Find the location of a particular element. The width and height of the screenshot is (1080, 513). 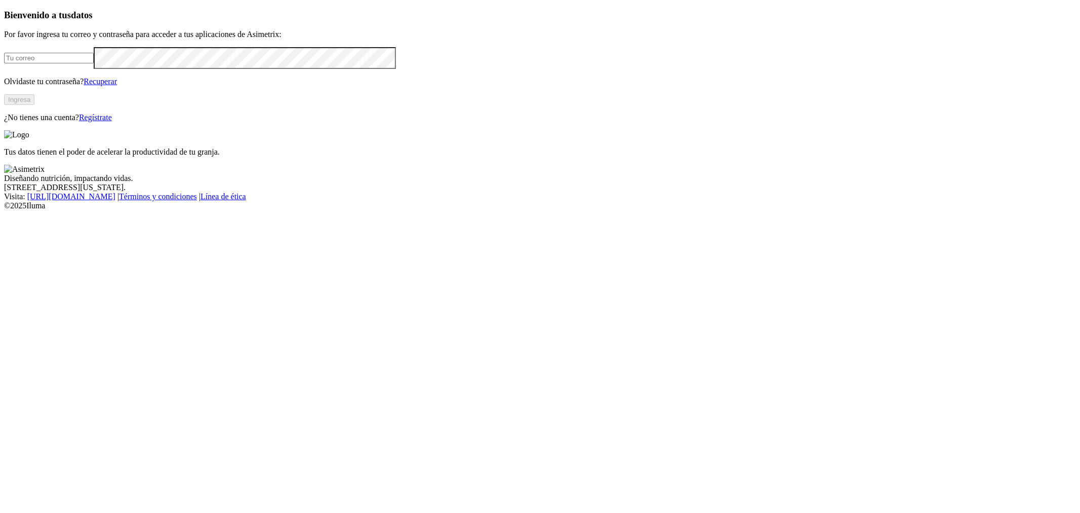

a: Línea de ética is located at coordinates (223, 196).